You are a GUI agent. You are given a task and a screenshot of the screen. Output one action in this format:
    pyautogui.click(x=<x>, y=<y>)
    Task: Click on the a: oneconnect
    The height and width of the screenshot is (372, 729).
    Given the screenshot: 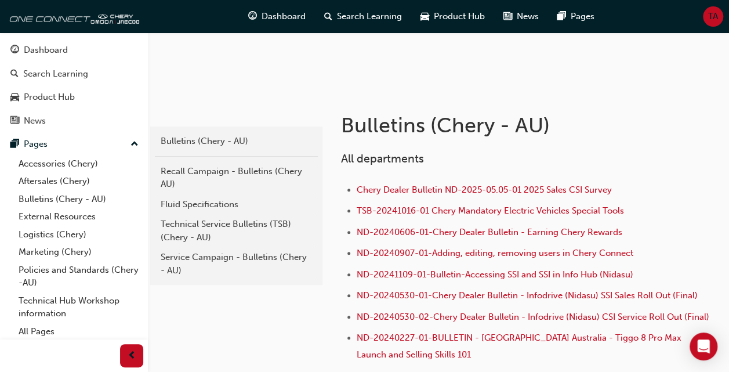 What is the action you would take?
    pyautogui.click(x=73, y=16)
    